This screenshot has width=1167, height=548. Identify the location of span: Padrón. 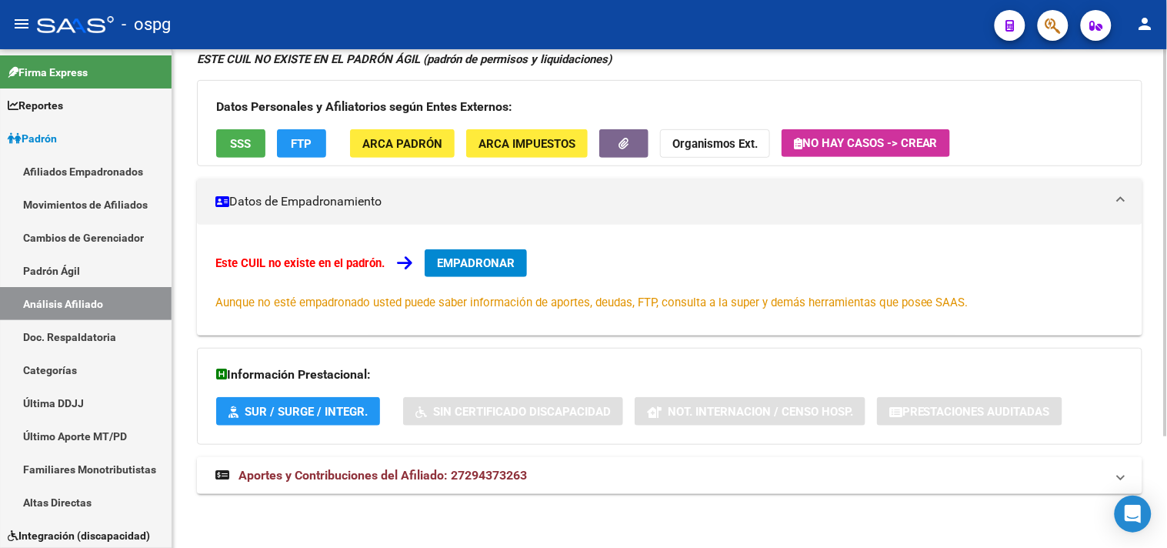
(32, 138).